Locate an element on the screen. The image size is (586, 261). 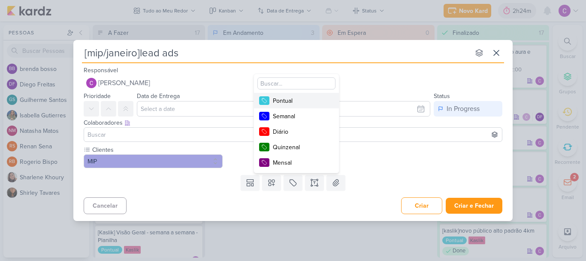
label: Clientes is located at coordinates (157, 149).